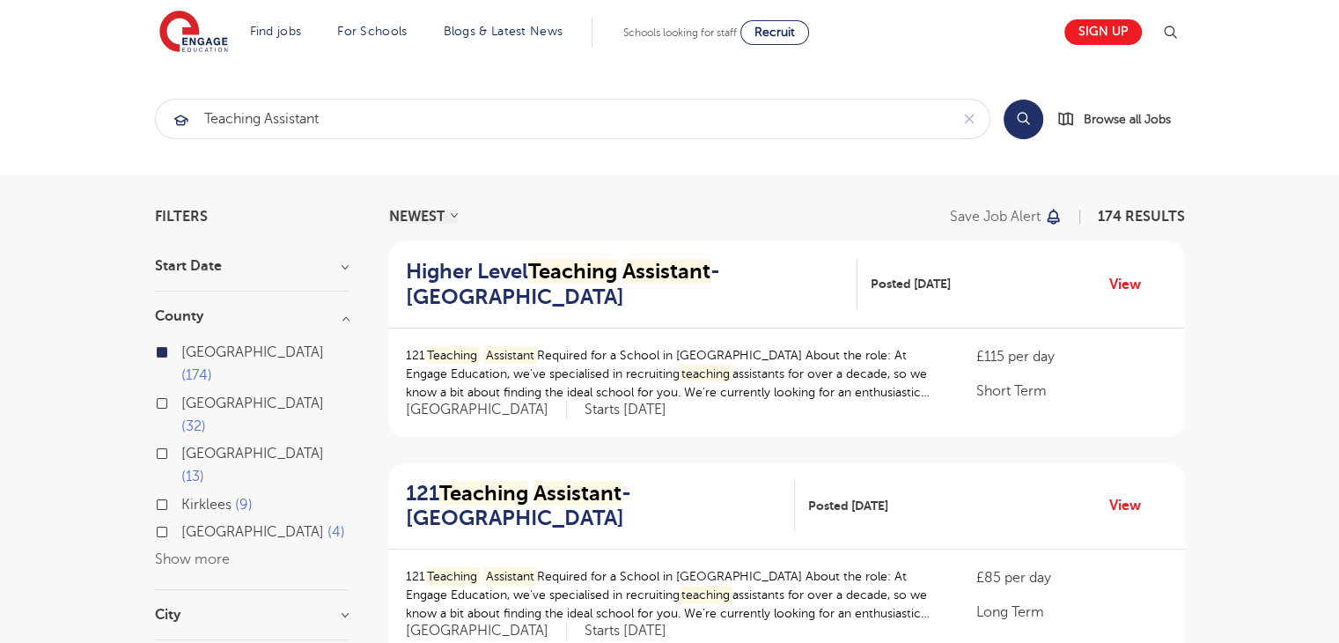 This screenshot has height=643, width=1339. I want to click on button: Clear, so click(969, 119).